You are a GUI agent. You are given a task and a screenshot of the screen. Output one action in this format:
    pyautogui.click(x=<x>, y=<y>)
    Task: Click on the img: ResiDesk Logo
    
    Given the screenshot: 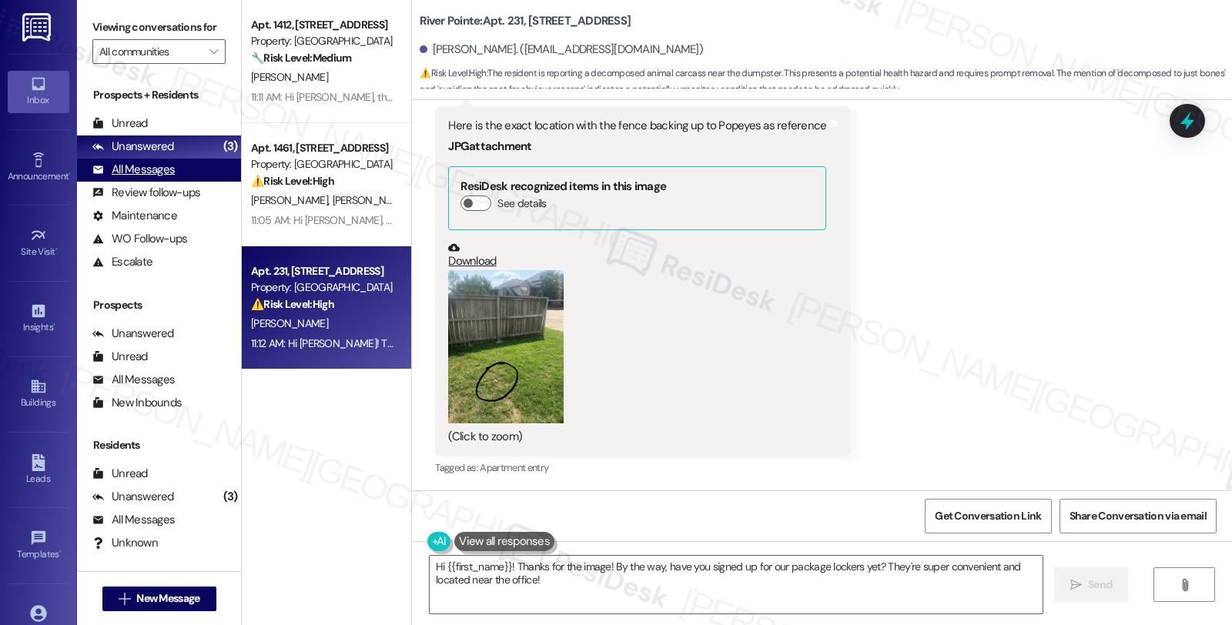 What is the action you would take?
    pyautogui.click(x=38, y=27)
    